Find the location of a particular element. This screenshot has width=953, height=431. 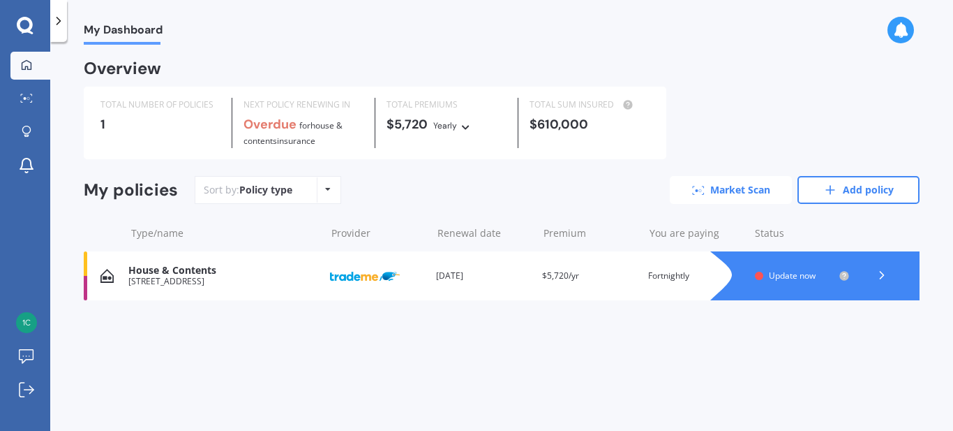

div: Overview is located at coordinates (122, 68).